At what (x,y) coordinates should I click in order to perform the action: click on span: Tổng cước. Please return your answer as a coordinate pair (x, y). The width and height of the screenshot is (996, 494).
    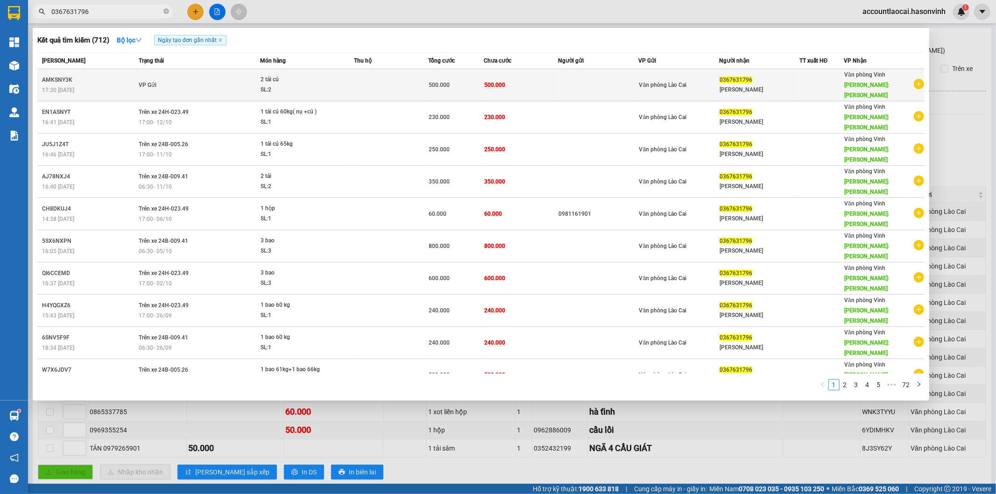
    Looking at the image, I should click on (441, 61).